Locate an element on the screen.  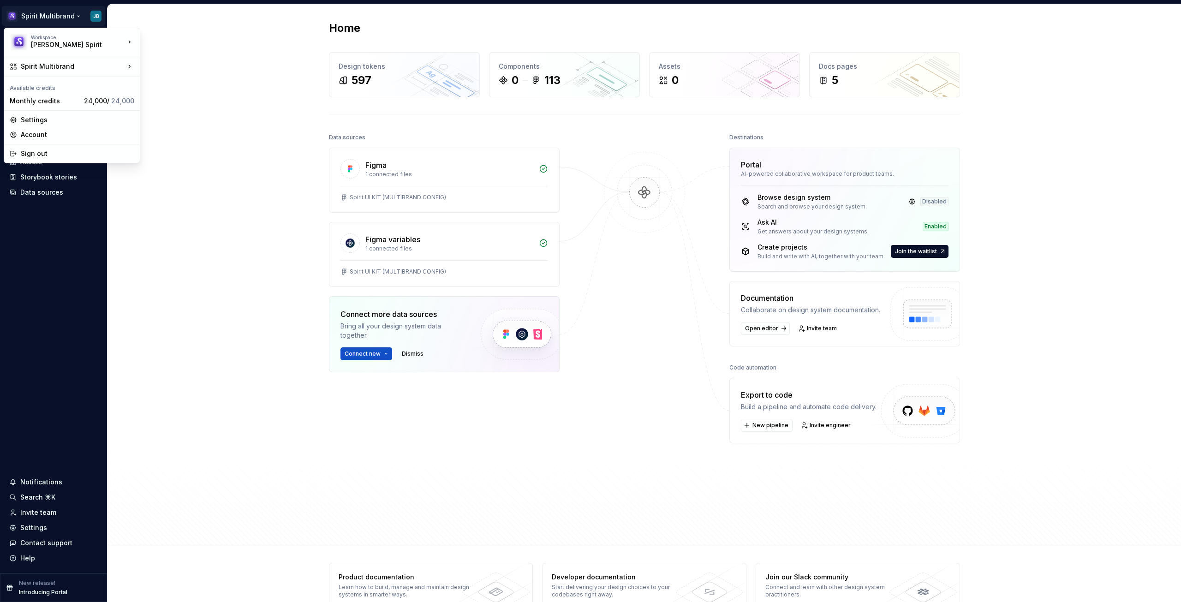
div: Account is located at coordinates (77, 135).